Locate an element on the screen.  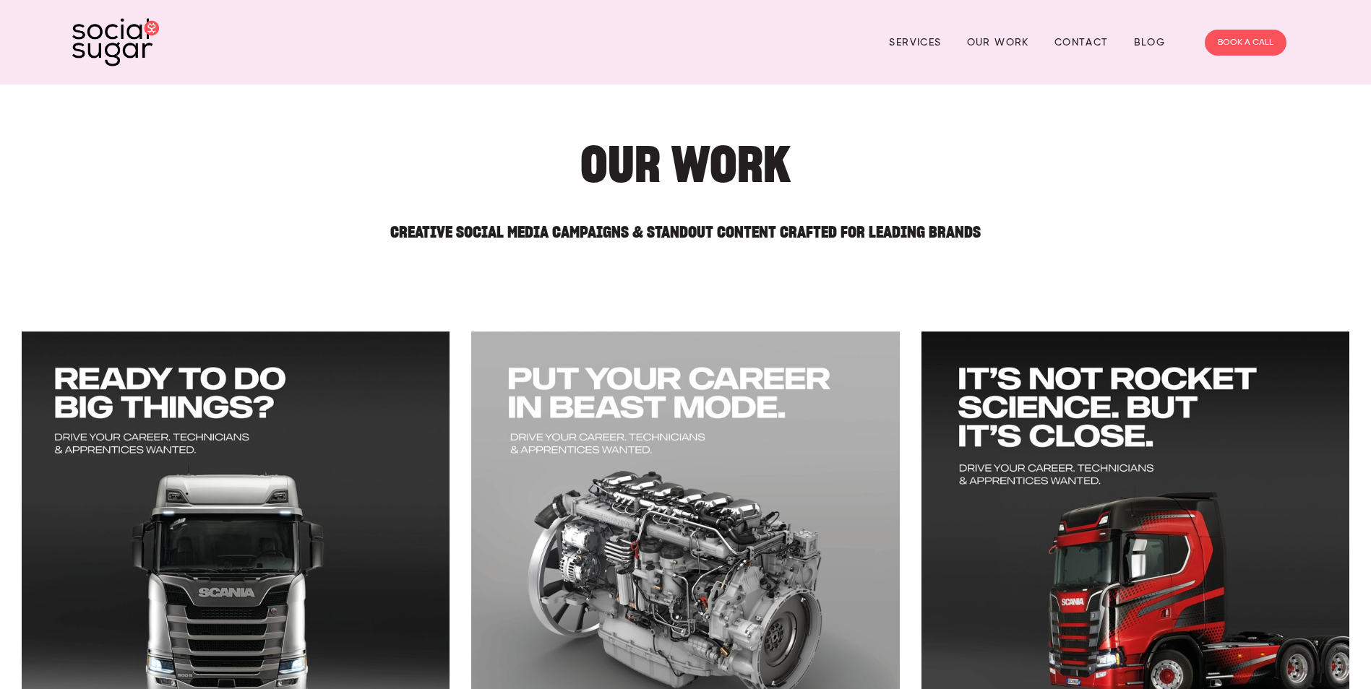
h1: Our Work is located at coordinates (685, 164).